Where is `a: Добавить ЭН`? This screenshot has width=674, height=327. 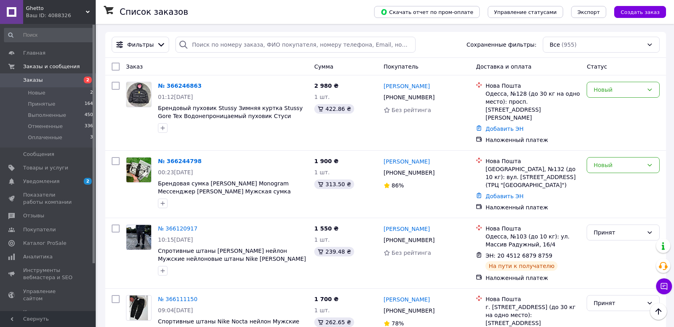 a: Добавить ЭН is located at coordinates (504, 196).